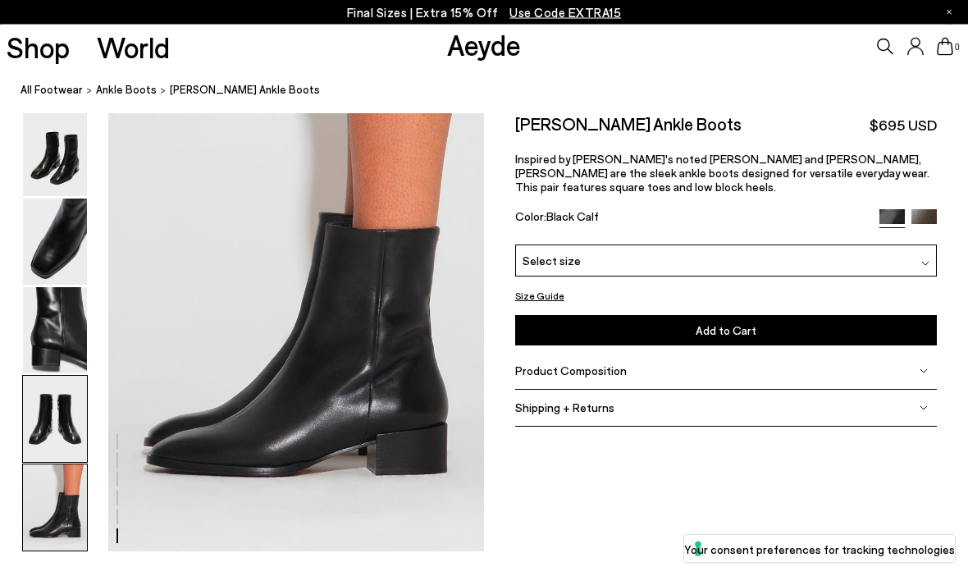 Image resolution: width=968 pixels, height=576 pixels. Describe the element at coordinates (572, 216) in the screenshot. I see `span: Black Calf` at that location.